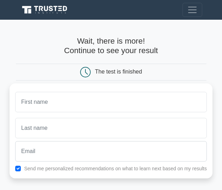 The width and height of the screenshot is (222, 190). Describe the element at coordinates (111, 46) in the screenshot. I see `h4: Wait, there is more! Continue to see your result` at that location.